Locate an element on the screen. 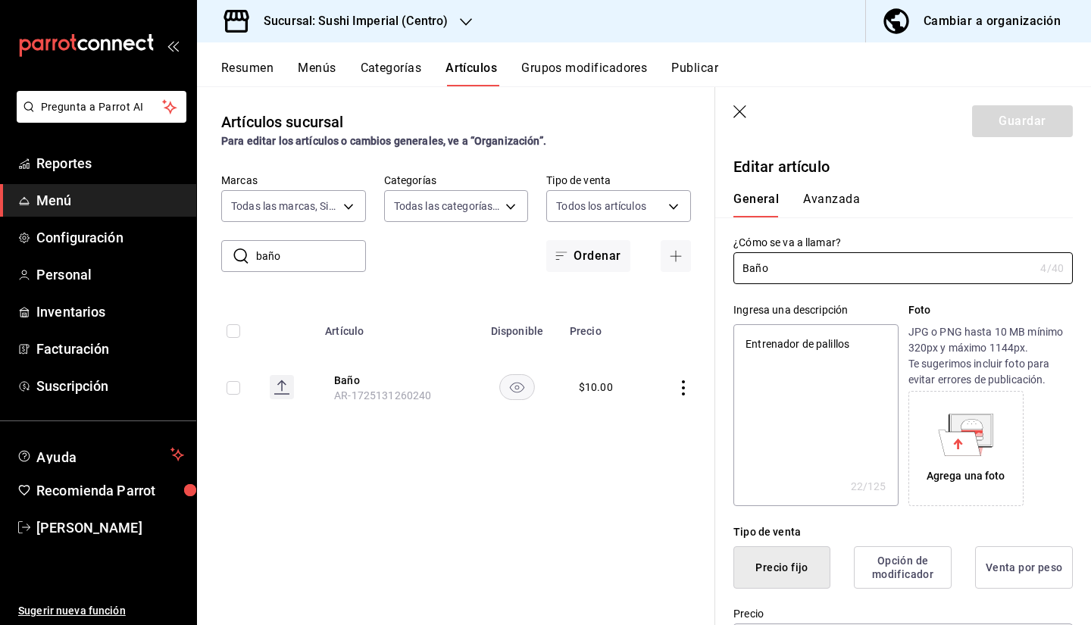  label: Categorías is located at coordinates (456, 180).